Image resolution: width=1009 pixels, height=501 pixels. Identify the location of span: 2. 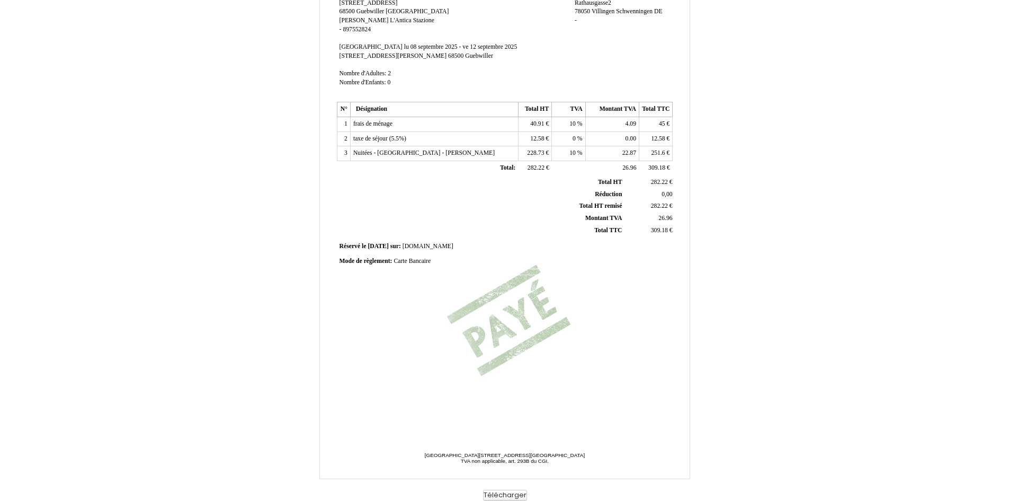
(389, 73).